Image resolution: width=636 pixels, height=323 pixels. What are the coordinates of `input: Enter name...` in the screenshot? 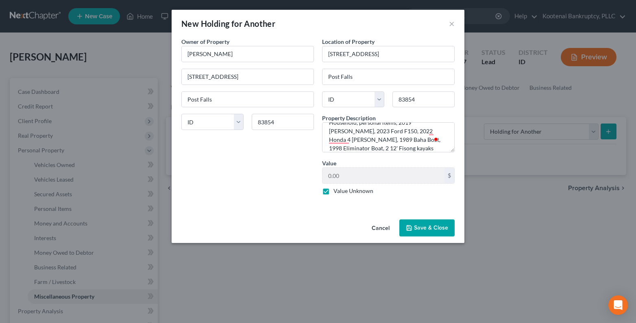 It's located at (247, 54).